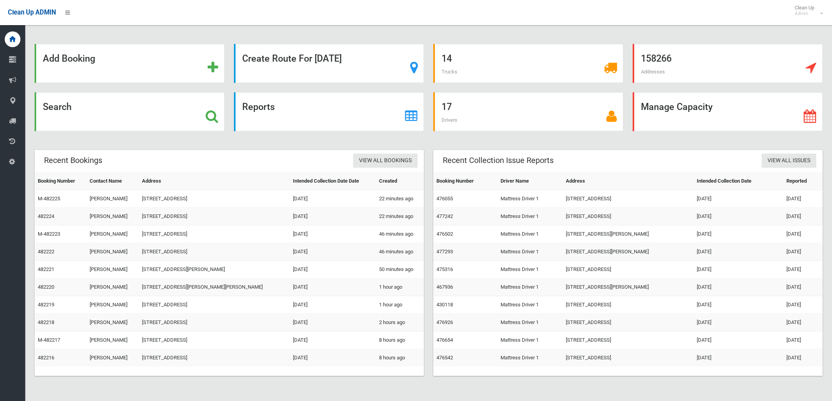 This screenshot has width=832, height=401. Describe the element at coordinates (528, 63) in the screenshot. I see `a: 14 Trucks` at that location.